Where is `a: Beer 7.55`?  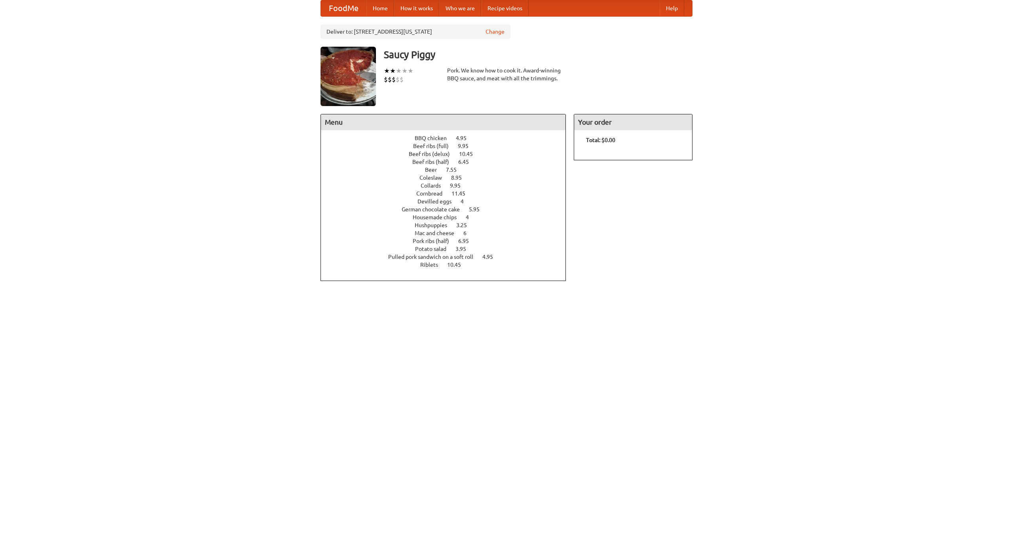 a: Beer 7.55 is located at coordinates (448, 170).